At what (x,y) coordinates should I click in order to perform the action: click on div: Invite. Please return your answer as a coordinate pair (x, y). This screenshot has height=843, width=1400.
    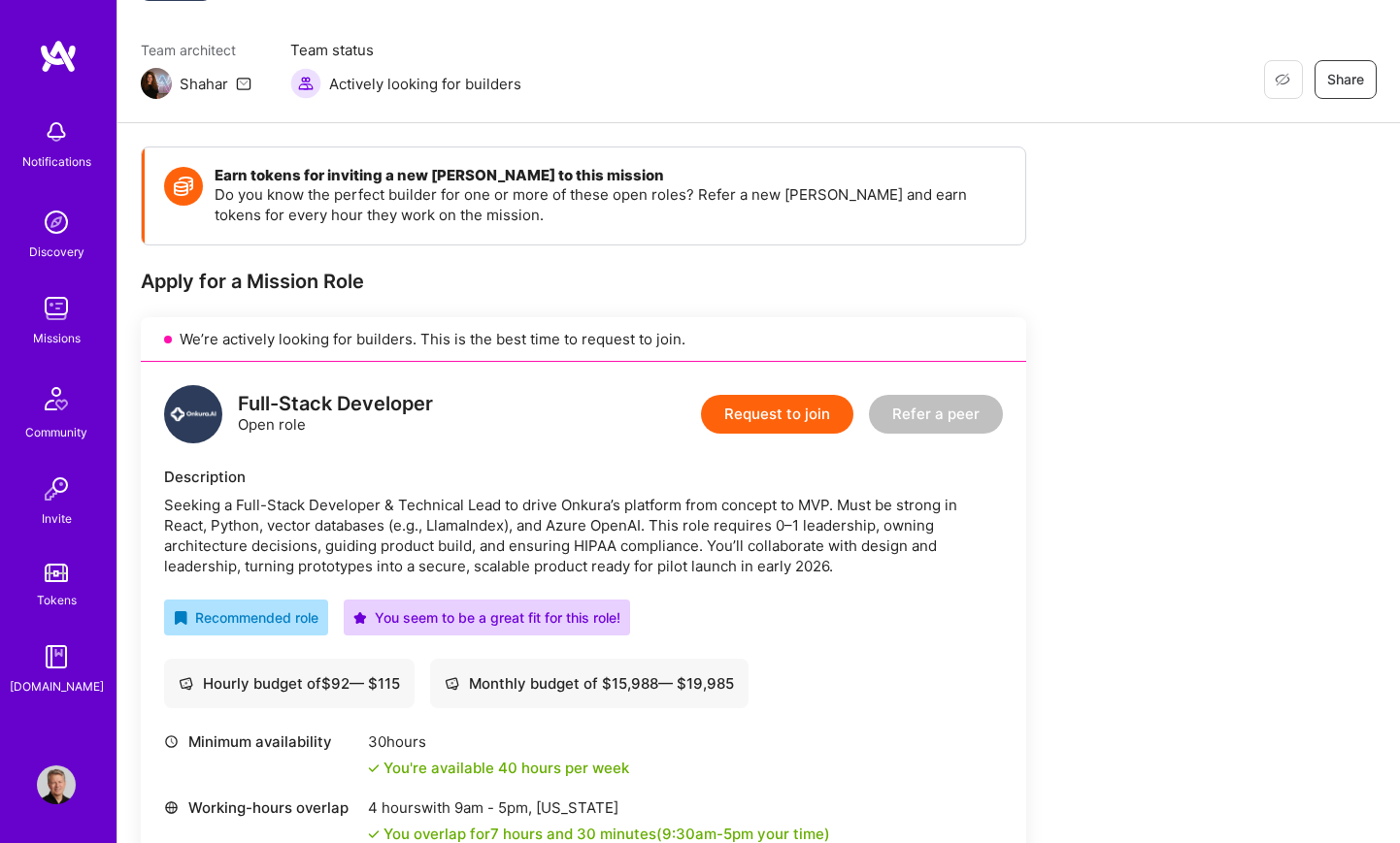
    Looking at the image, I should click on (56, 518).